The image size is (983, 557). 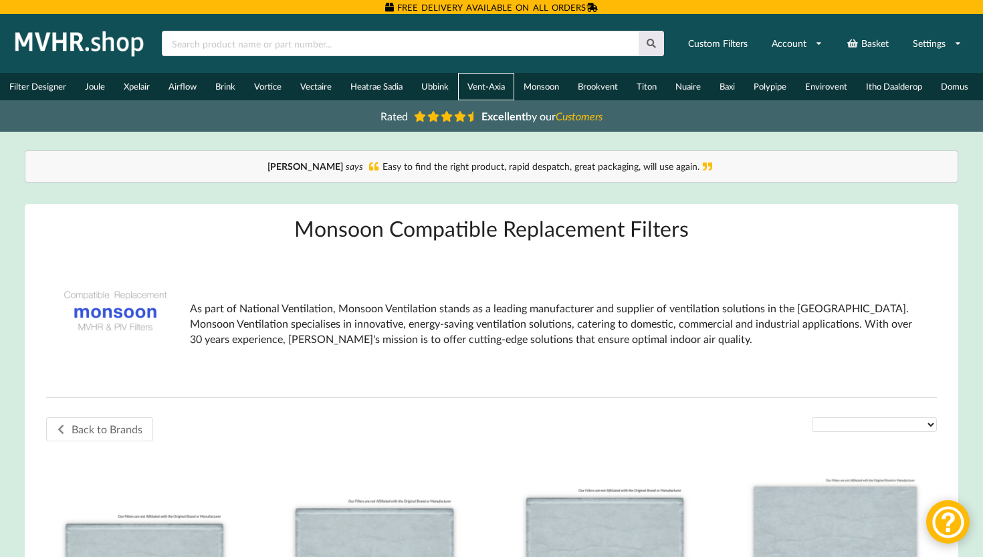 What do you see at coordinates (503, 116) in the screenshot?
I see `b: Excellent` at bounding box center [503, 116].